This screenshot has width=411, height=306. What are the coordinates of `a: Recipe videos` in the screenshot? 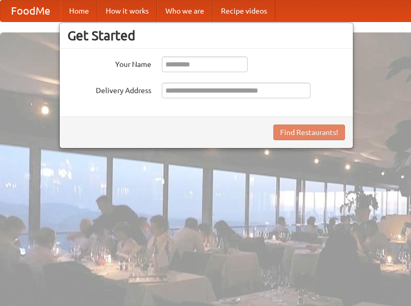 It's located at (244, 11).